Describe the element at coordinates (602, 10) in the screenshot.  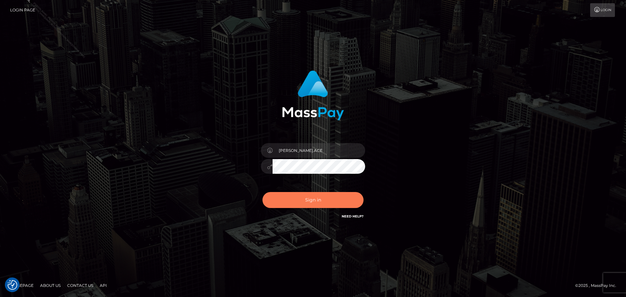
I see `a: Login` at that location.